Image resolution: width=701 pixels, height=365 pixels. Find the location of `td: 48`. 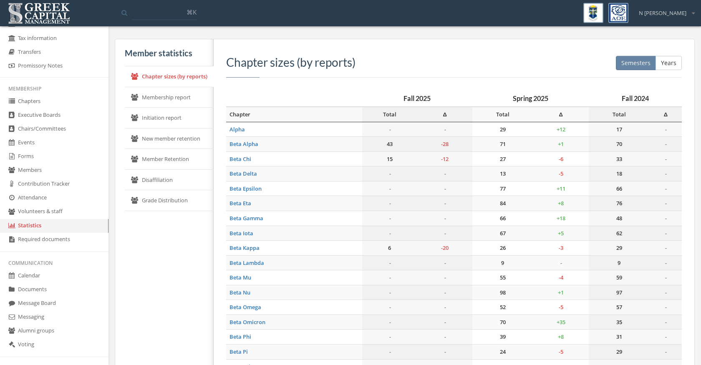

td: 48 is located at coordinates (619, 218).